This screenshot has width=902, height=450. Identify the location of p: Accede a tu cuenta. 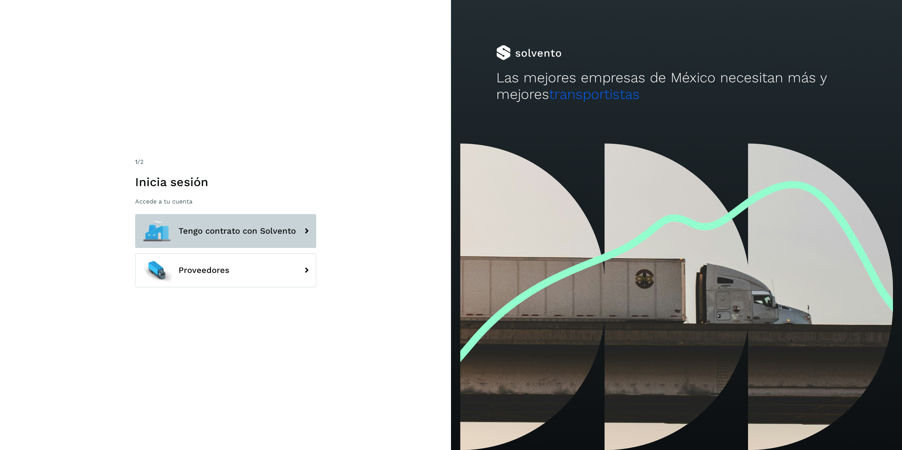
(226, 201).